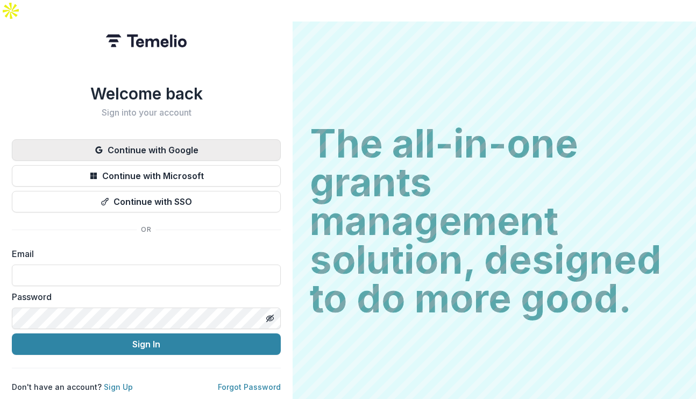 This screenshot has width=696, height=399. I want to click on button: Sign In, so click(146, 344).